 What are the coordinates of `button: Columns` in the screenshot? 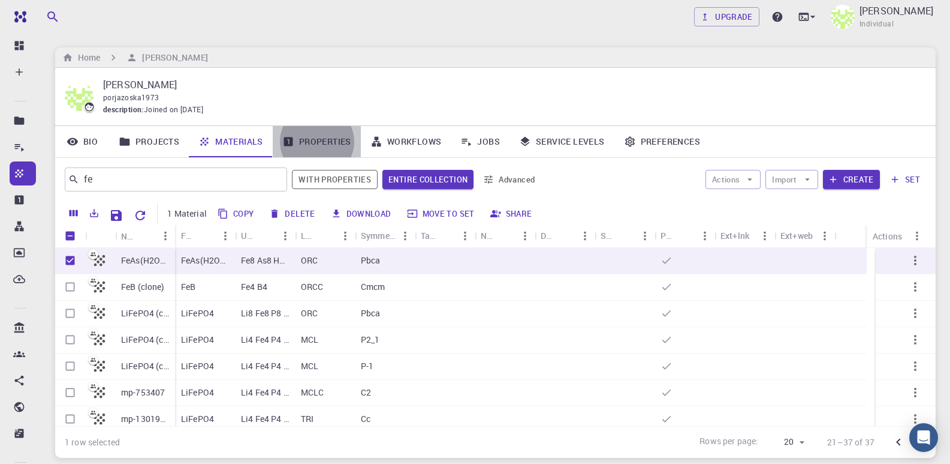 It's located at (74, 213).